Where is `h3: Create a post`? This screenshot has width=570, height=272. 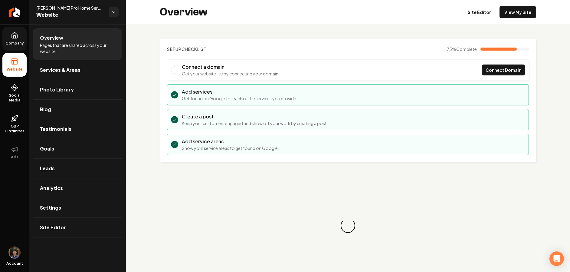 h3: Create a post is located at coordinates (255, 117).